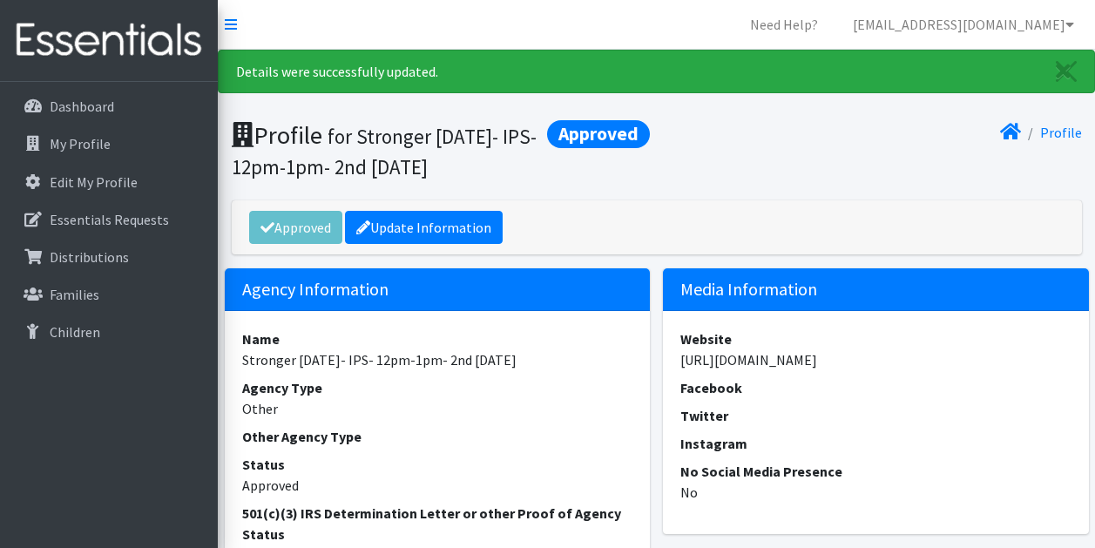 The image size is (1095, 548). I want to click on p: My Profile, so click(80, 144).